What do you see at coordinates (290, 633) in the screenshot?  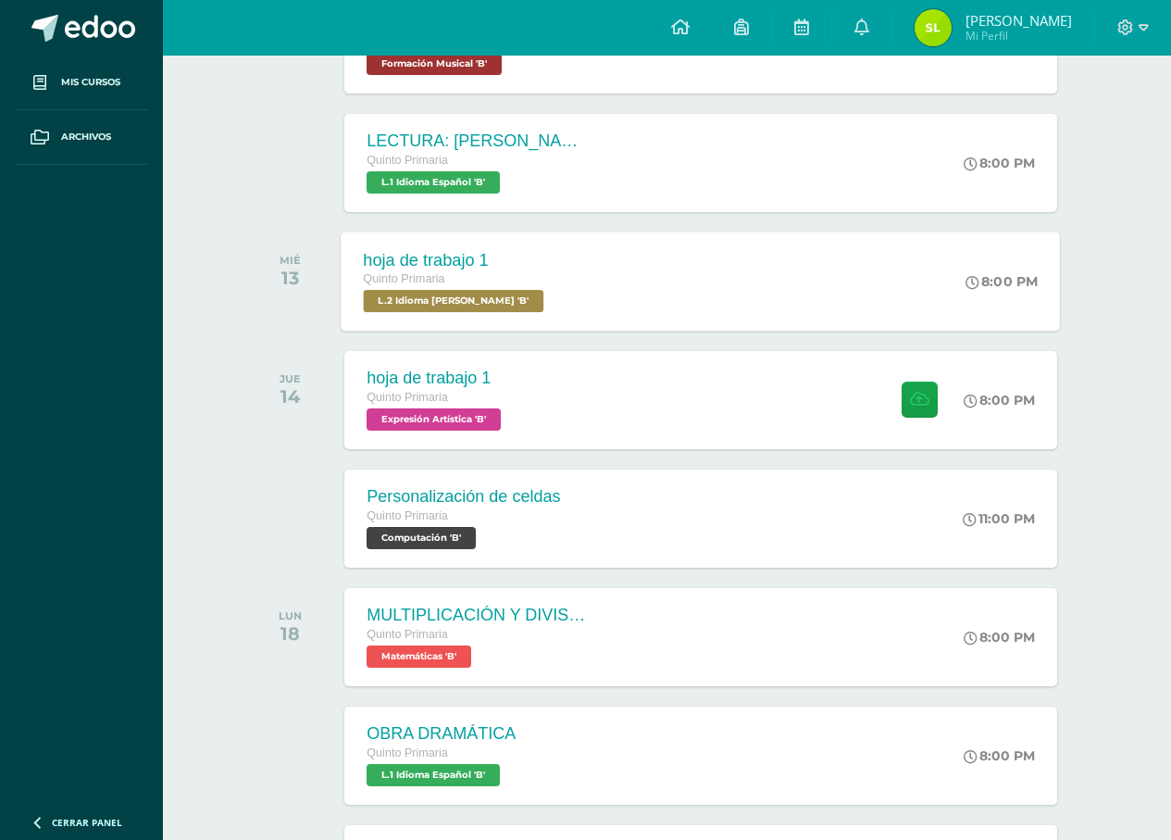 I see `div: 18` at bounding box center [290, 633].